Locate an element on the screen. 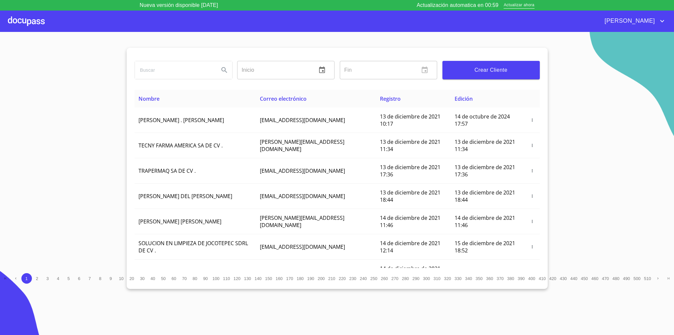 This screenshot has height=335, width=674. span: 260 is located at coordinates (384, 278).